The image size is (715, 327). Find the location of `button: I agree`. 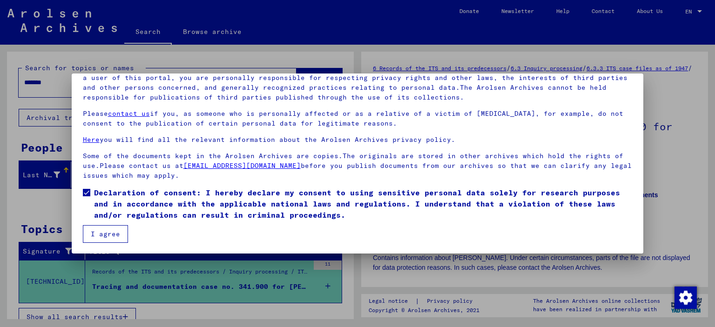

button: I agree is located at coordinates (105, 234).